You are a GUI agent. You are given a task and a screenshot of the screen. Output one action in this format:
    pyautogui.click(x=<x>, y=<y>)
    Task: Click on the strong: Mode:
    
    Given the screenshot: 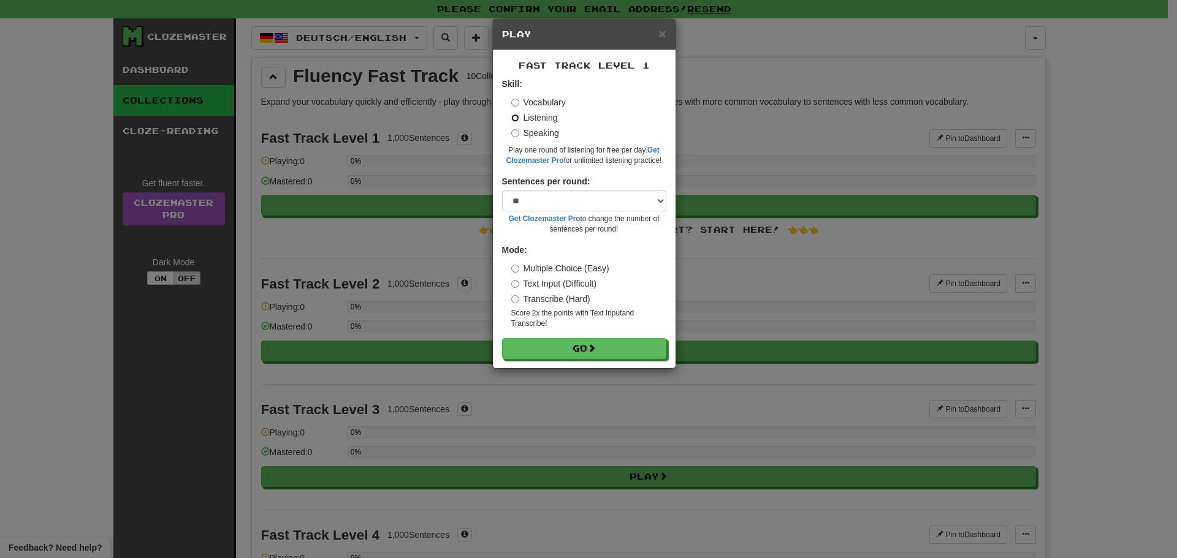 What is the action you would take?
    pyautogui.click(x=514, y=250)
    